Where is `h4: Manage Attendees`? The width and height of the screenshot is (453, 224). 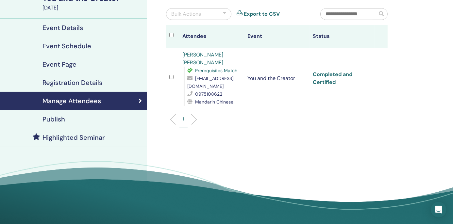
h4: Manage Attendees is located at coordinates (72, 101).